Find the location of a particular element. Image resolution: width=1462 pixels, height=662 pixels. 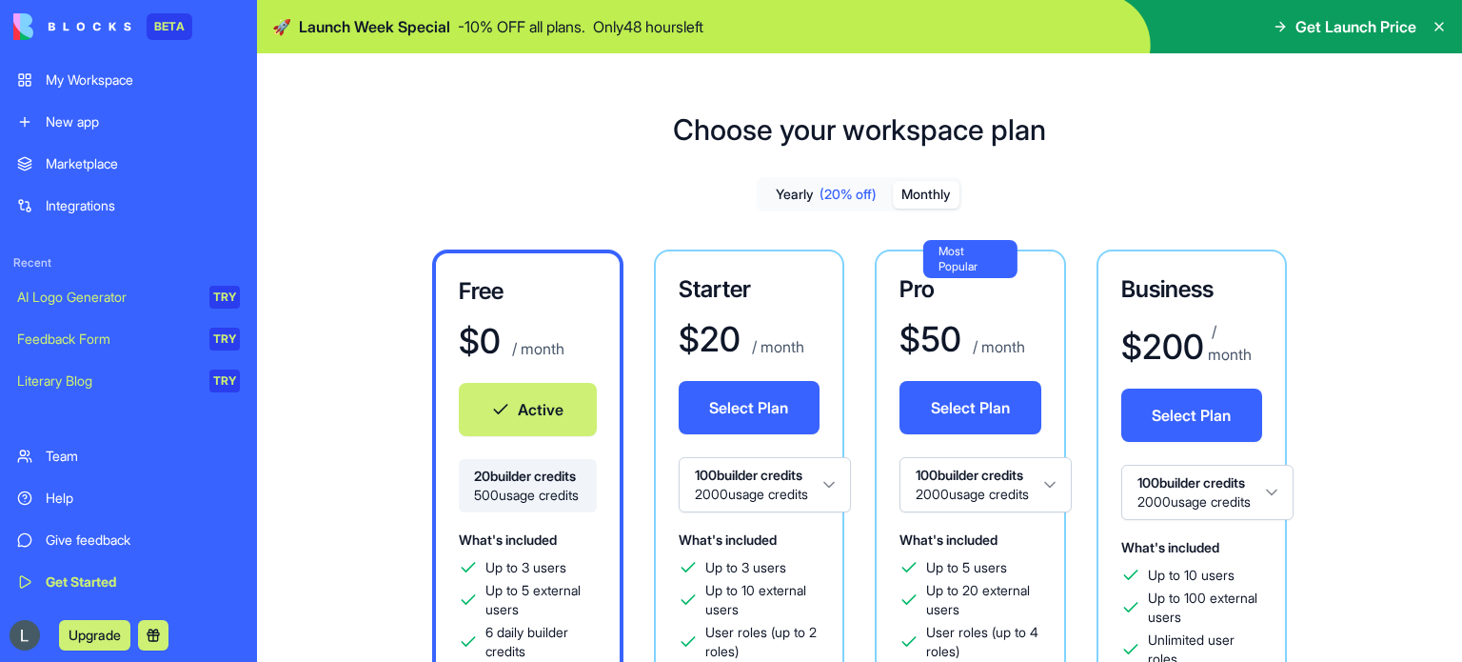

a: Give feedback is located at coordinates (129, 540).